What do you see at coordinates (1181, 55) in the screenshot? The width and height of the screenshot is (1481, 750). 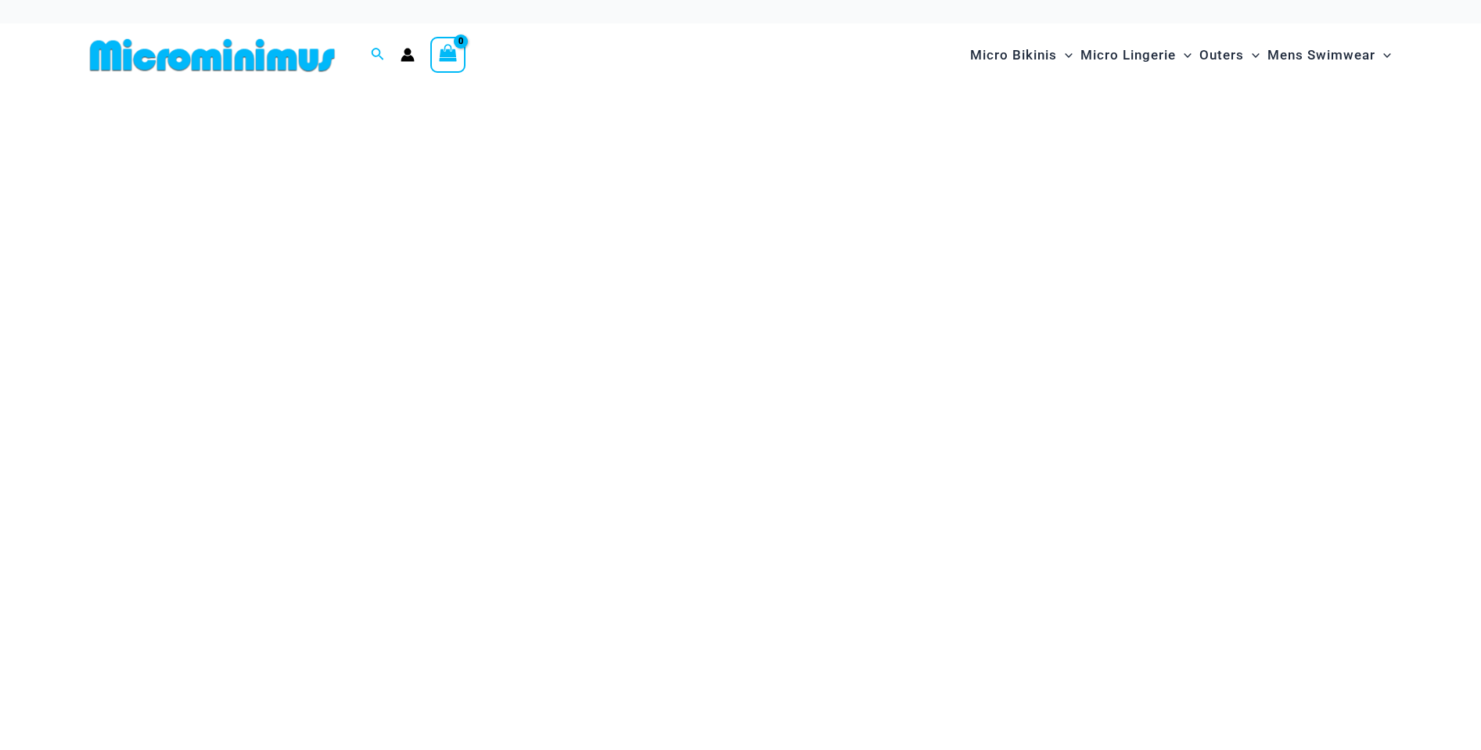 I see `nav: Site Navigation` at bounding box center [1181, 55].